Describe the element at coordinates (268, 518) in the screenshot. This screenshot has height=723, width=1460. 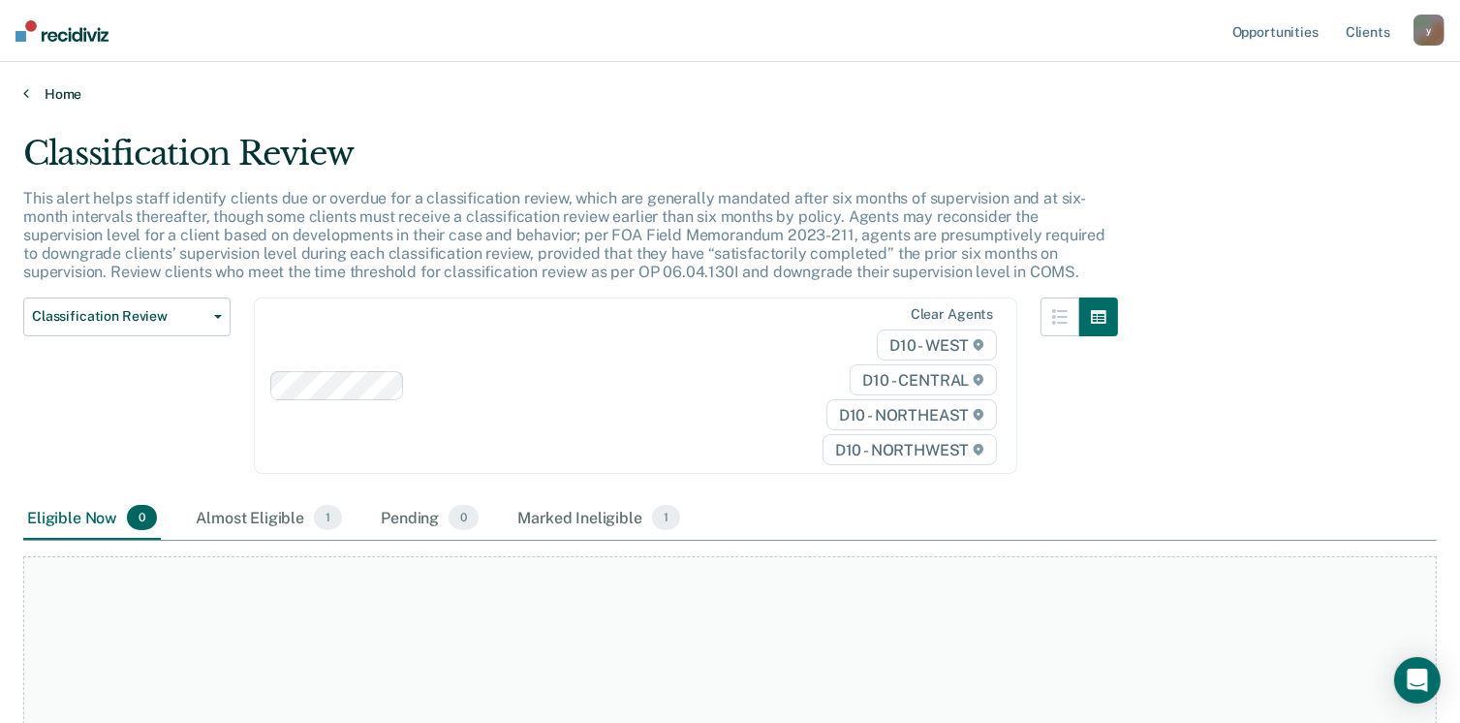
I see `div: Almost Eligible1` at that location.